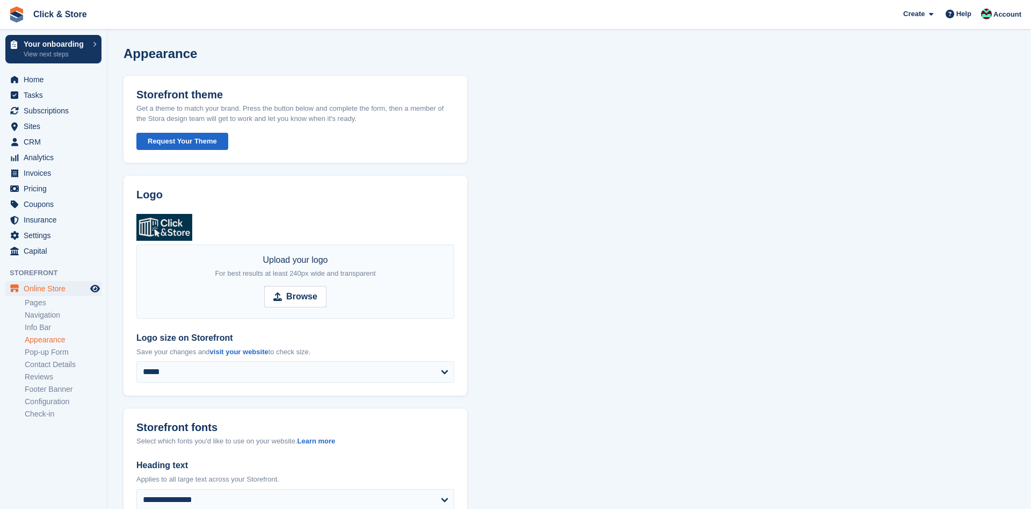  I want to click on a: visit your website, so click(239, 351).